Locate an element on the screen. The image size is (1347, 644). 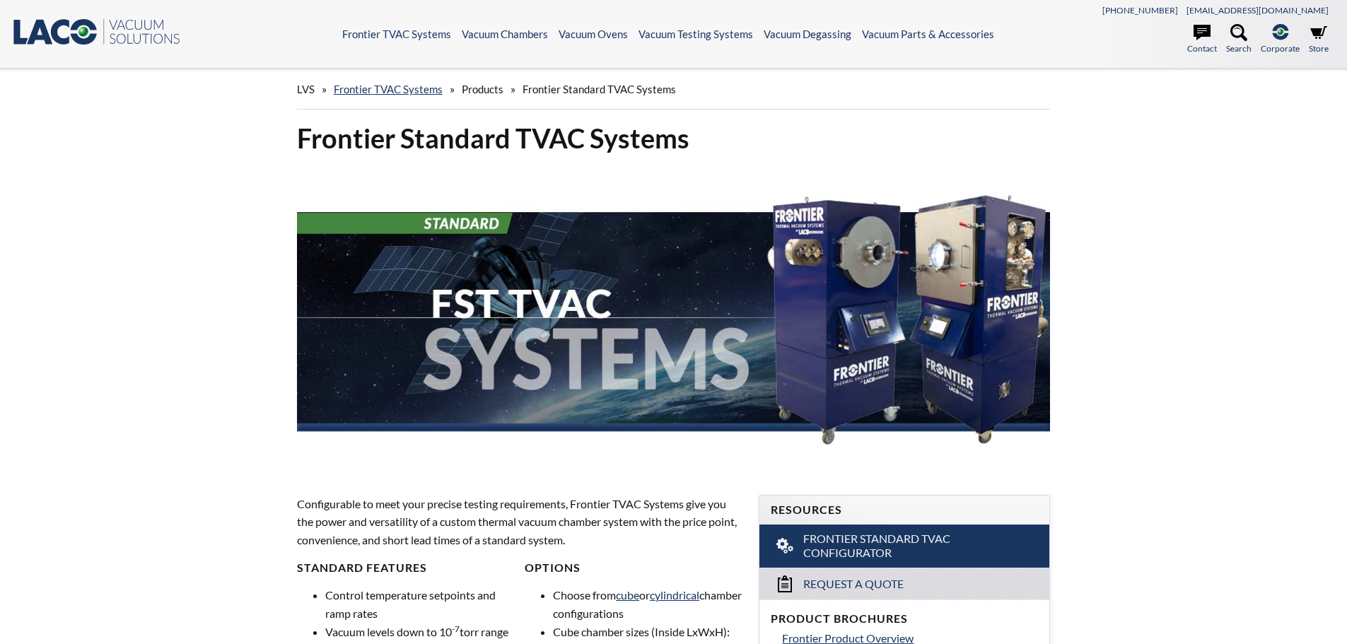
span: Request a Quote is located at coordinates (854, 584).